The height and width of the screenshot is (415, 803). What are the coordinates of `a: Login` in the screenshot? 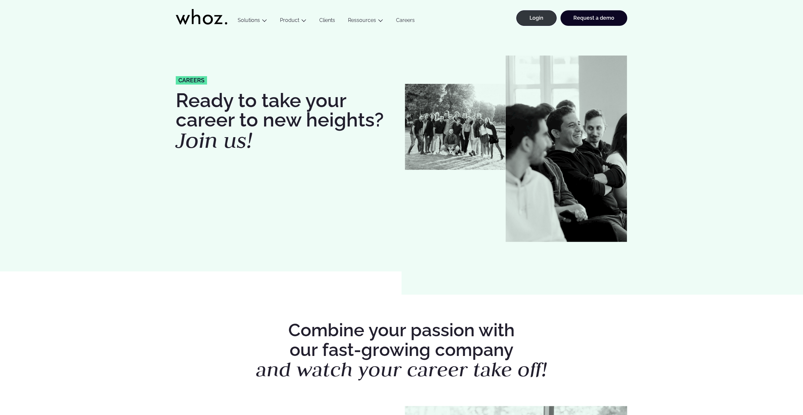 It's located at (536, 18).